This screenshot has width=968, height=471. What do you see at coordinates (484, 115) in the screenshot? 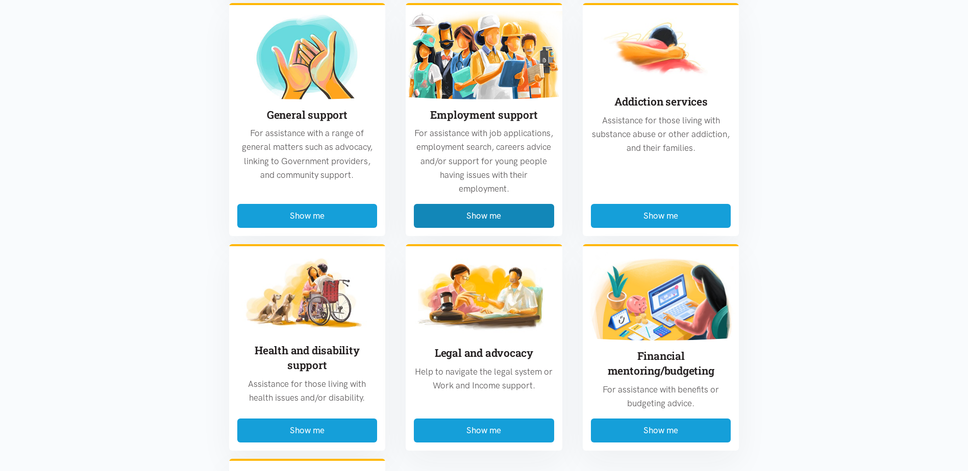
I see `h3: Employment support` at bounding box center [484, 115].